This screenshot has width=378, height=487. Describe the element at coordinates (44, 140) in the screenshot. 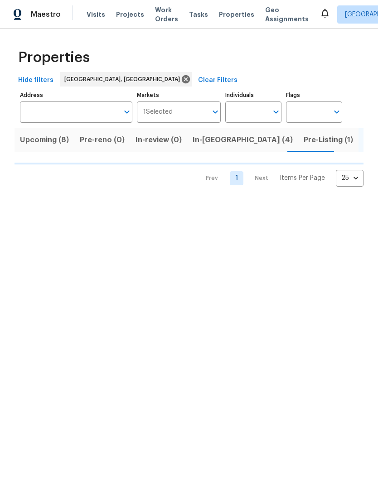

I see `span: Upcoming (8)` at that location.